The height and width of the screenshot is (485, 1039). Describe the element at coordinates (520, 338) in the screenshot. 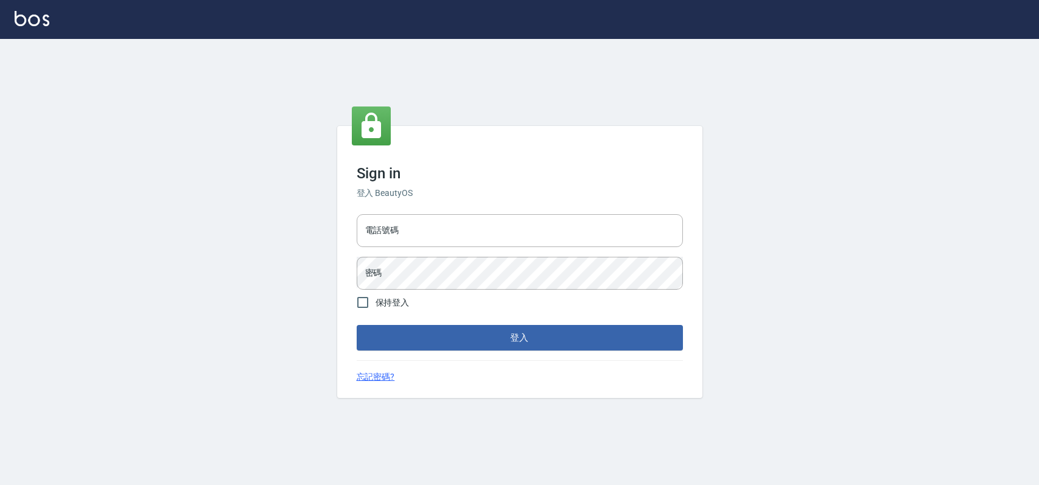

I see `button: 登入` at that location.